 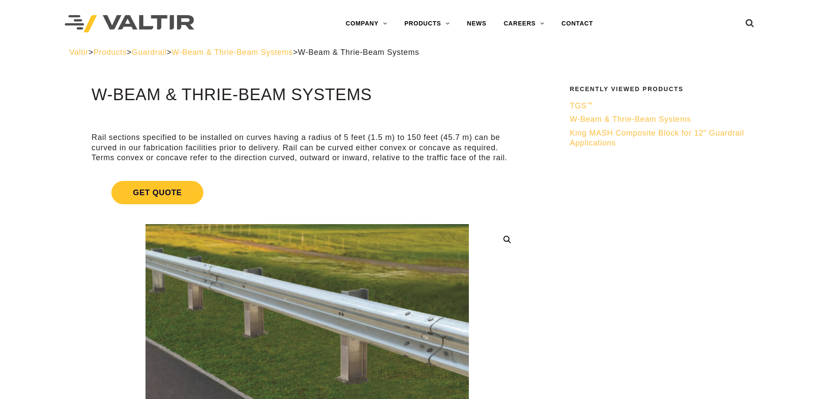 I want to click on a: TGS™, so click(x=657, y=106).